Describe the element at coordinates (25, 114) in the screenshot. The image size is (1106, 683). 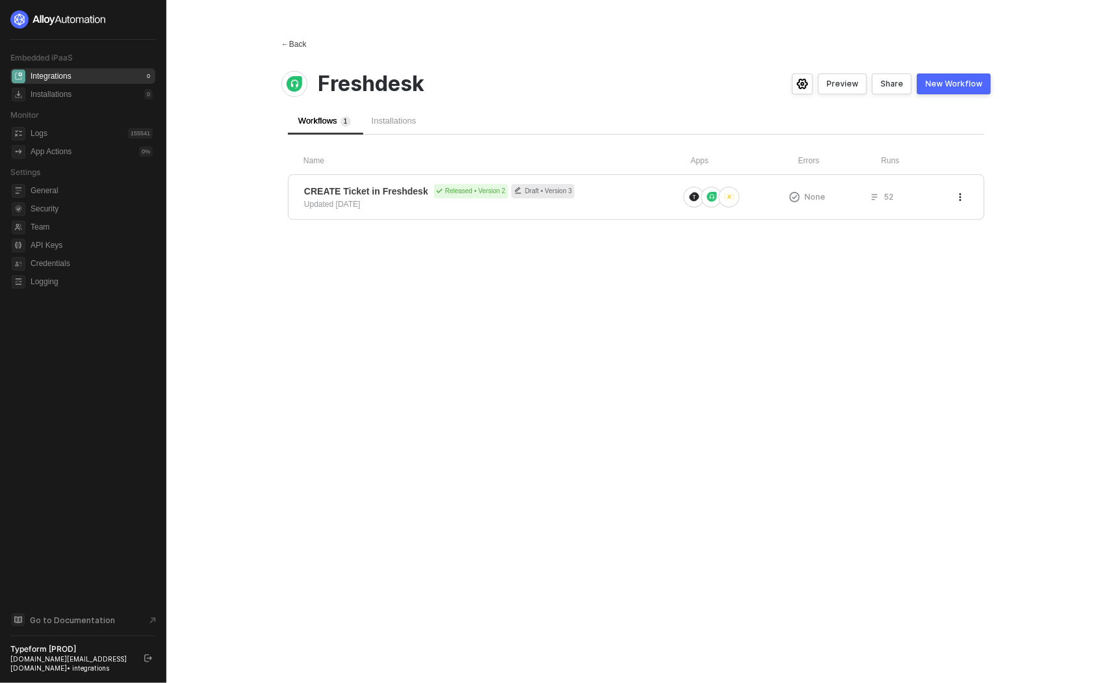
I see `span: Monitor` at that location.